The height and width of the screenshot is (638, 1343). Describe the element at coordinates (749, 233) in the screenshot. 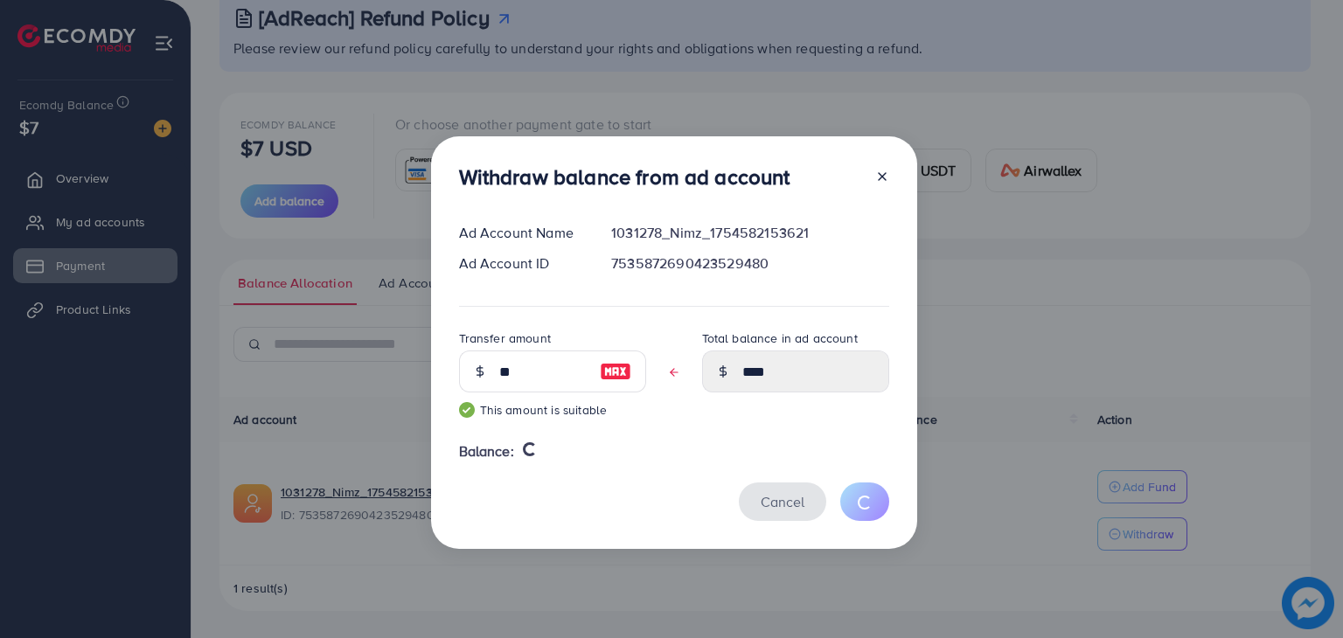

I see `div: 1031278_Nimz_1754582153621` at that location.